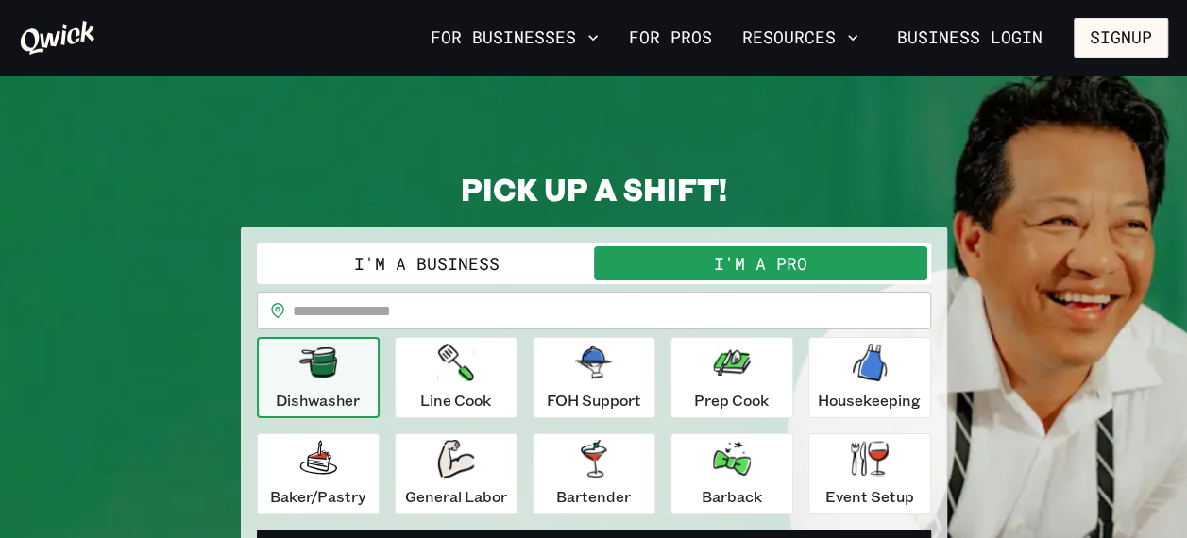 The image size is (1187, 538). Describe the element at coordinates (732, 474) in the screenshot. I see `button: Barback` at that location.